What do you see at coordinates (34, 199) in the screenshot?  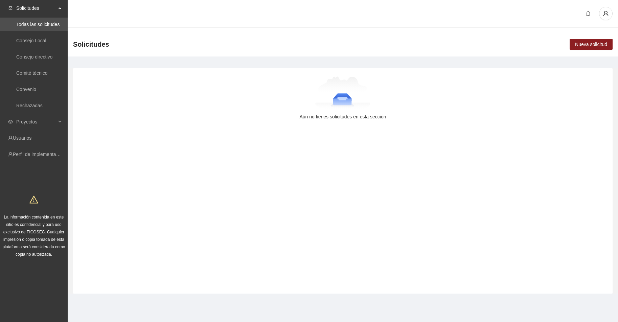 I see `span: warning` at bounding box center [34, 199].